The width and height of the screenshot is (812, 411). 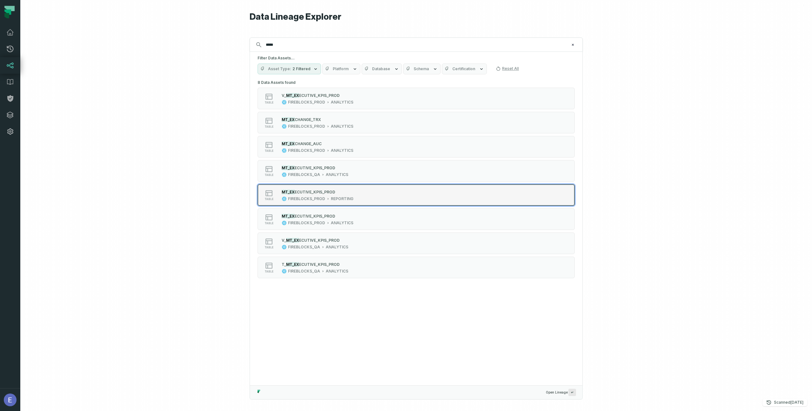 I want to click on span: Press ↵ to add a new Data Asset to the graph, so click(x=572, y=392).